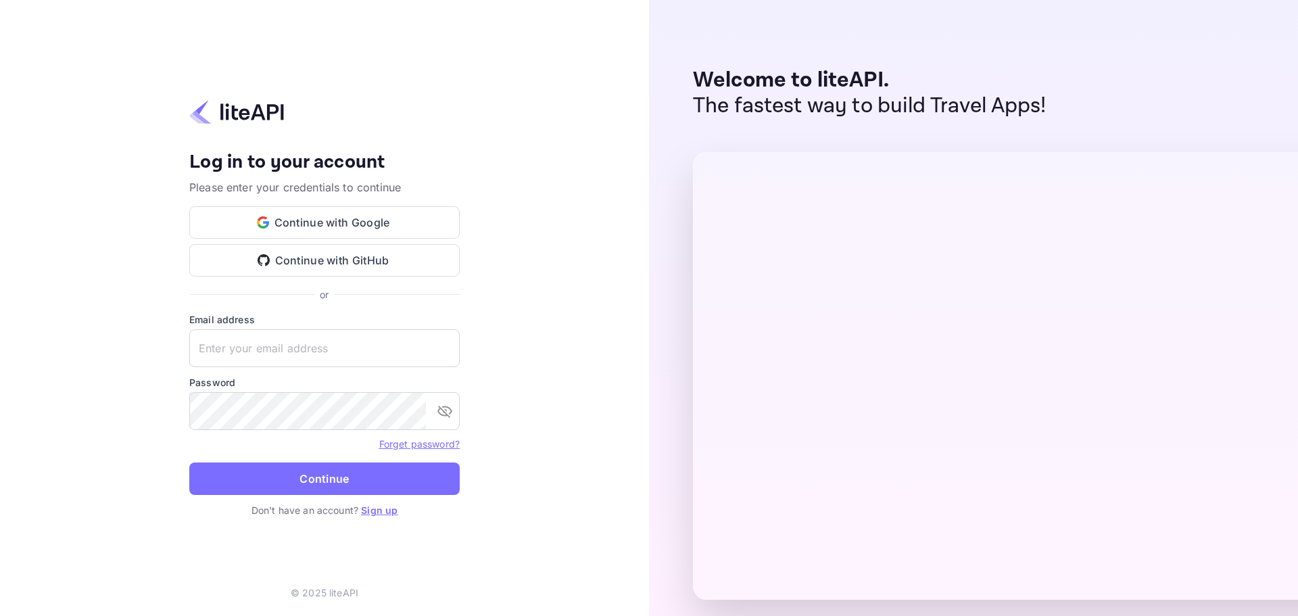  Describe the element at coordinates (379, 510) in the screenshot. I see `a: Sign up` at that location.